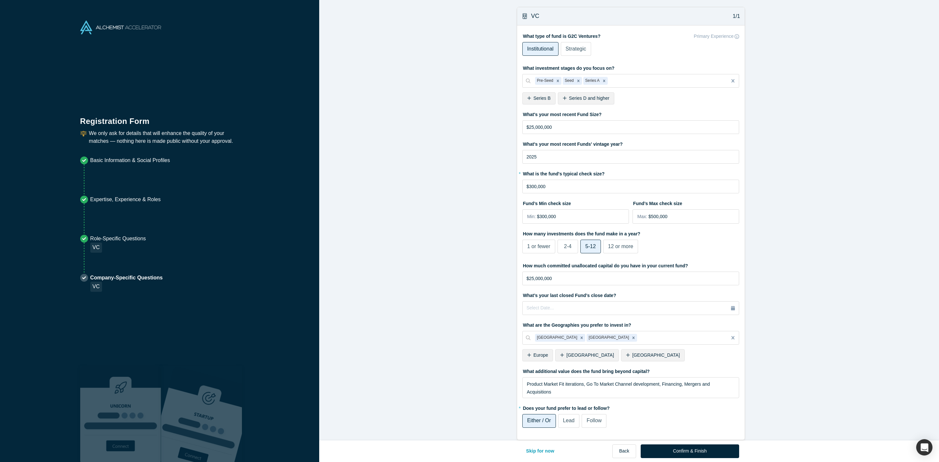 This screenshot has height=462, width=939. I want to click on span: Series D and higher, so click(589, 98).